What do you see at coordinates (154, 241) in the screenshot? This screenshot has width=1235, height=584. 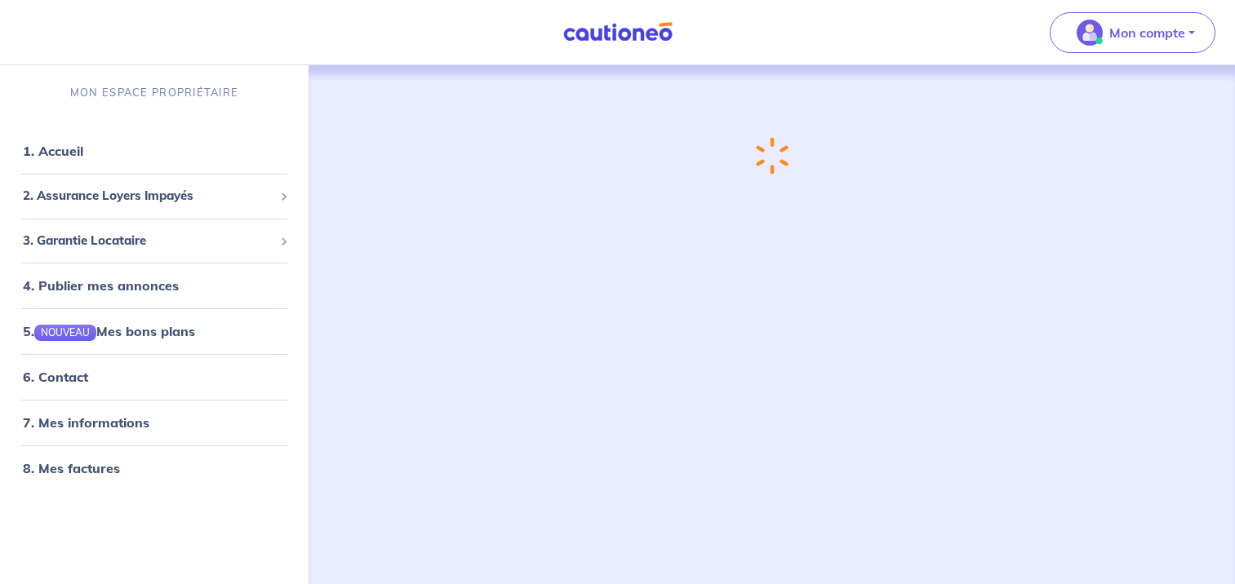 I see `div: 3. Garantie Locataire` at bounding box center [154, 241].